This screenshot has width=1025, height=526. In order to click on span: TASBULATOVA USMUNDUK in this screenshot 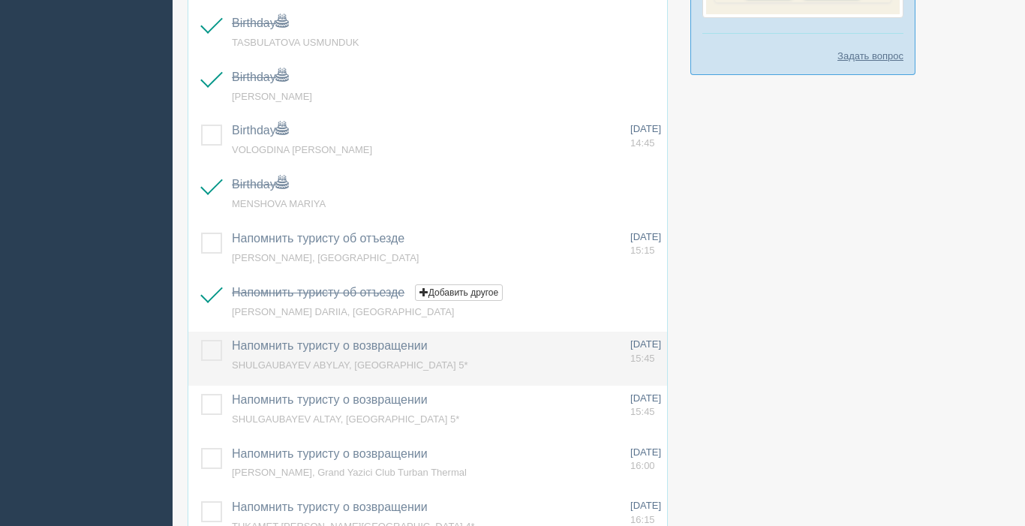, I will do `click(296, 42)`.